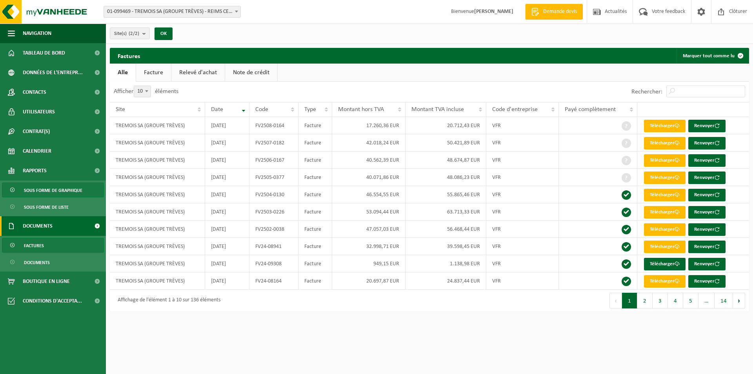  I want to click on button: Marquer tout comme lu, so click(712, 56).